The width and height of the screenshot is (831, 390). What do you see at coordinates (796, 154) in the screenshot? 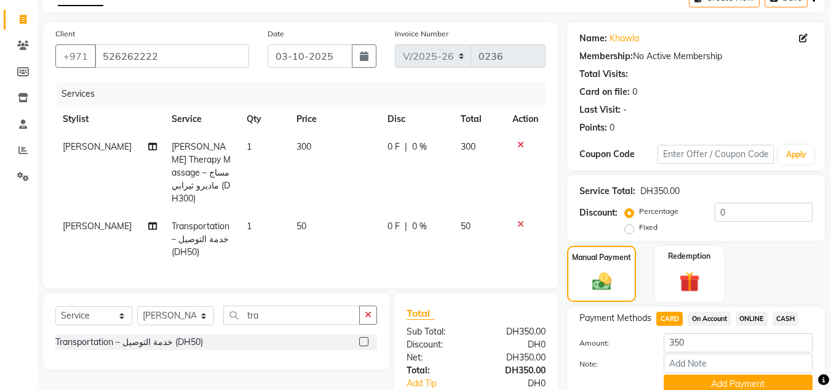
I see `button: Apply` at bounding box center [796, 154].